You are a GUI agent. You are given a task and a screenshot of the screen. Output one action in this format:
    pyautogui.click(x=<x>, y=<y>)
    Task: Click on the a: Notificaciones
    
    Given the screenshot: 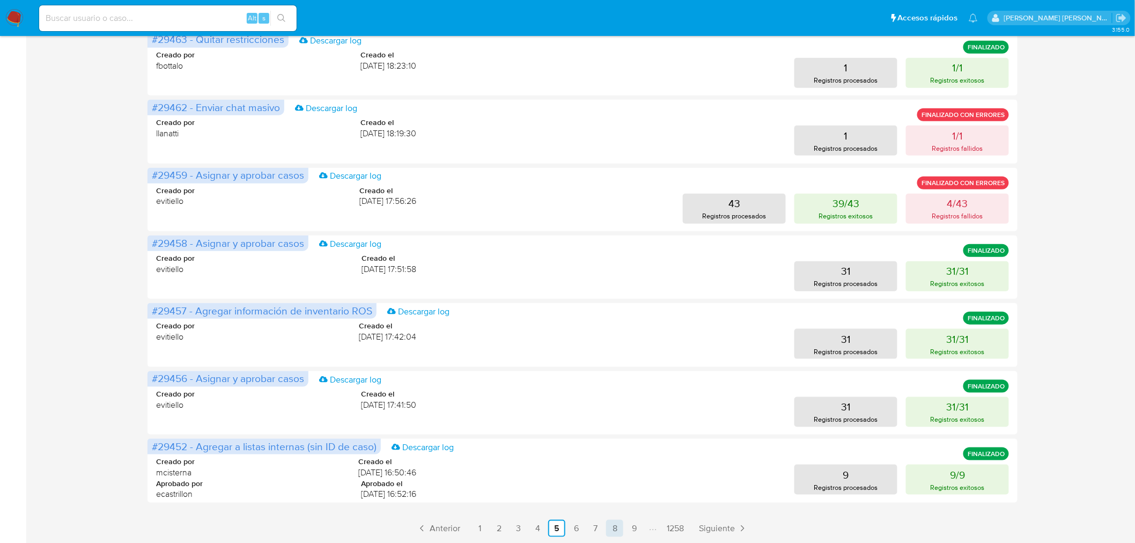 What is the action you would take?
    pyautogui.click(x=973, y=18)
    